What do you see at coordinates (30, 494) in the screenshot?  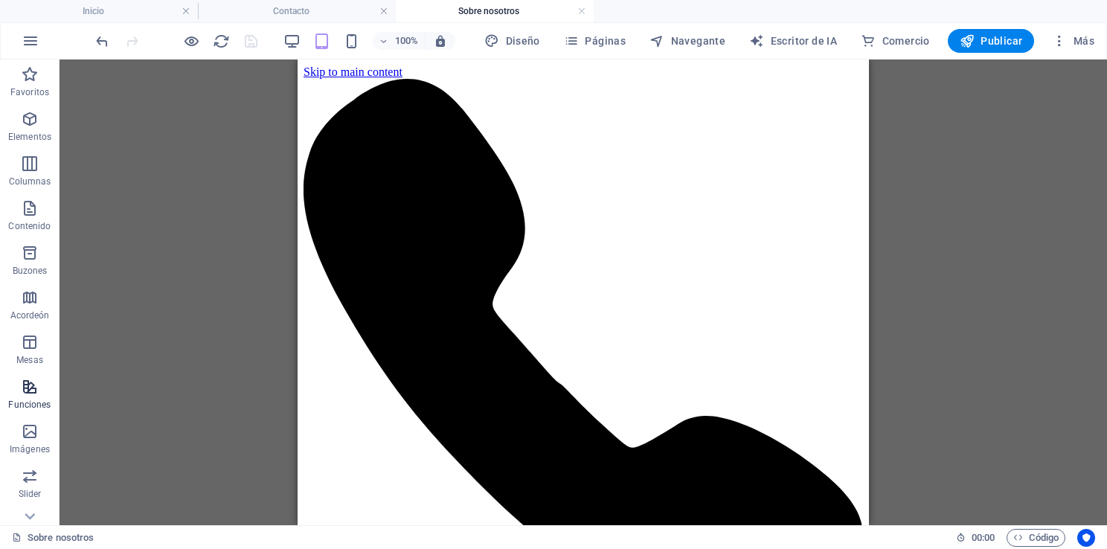 I see `p: Slider` at bounding box center [30, 494].